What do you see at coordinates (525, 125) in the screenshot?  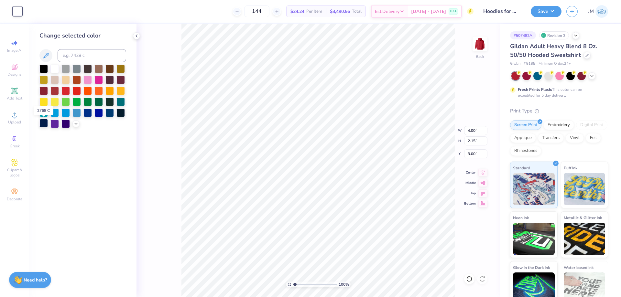 I see `div: Screen Print` at bounding box center [525, 125].